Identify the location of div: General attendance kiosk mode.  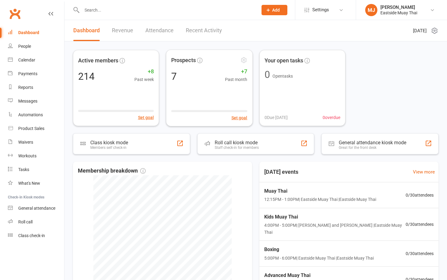
(372, 142).